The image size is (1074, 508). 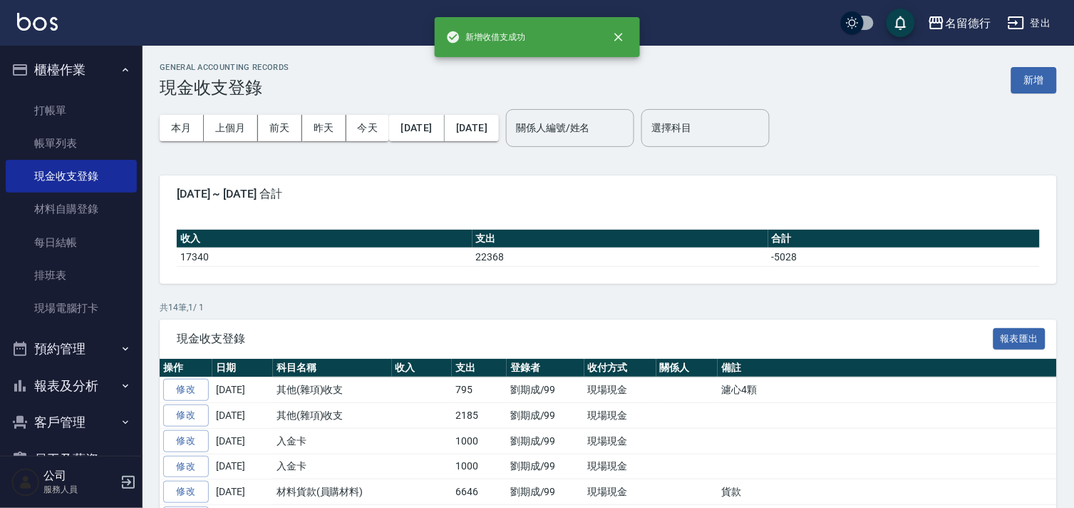 I want to click on button: 登出, so click(x=1029, y=23).